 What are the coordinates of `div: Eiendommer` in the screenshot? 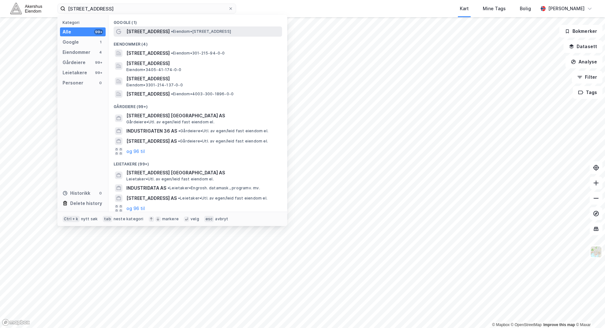 It's located at (76, 52).